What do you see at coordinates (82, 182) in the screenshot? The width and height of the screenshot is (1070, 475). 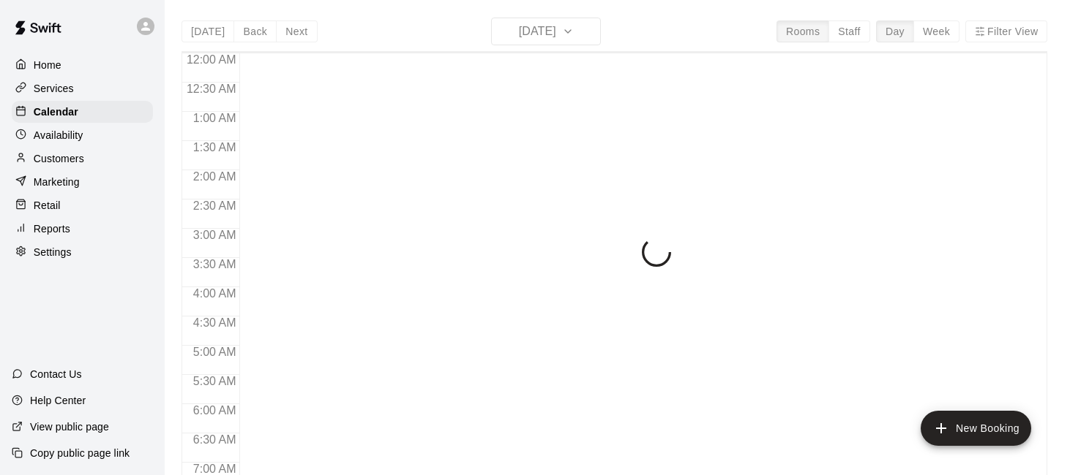 I see `div: Marketing` at bounding box center [82, 182].